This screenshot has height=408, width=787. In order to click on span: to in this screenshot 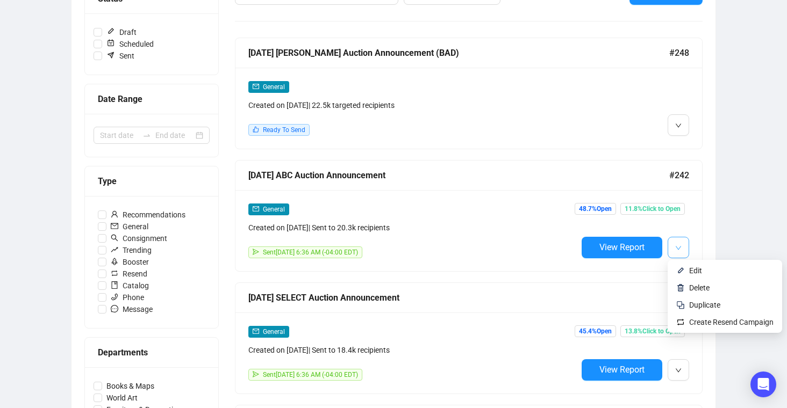, I will do `click(147, 135)`.